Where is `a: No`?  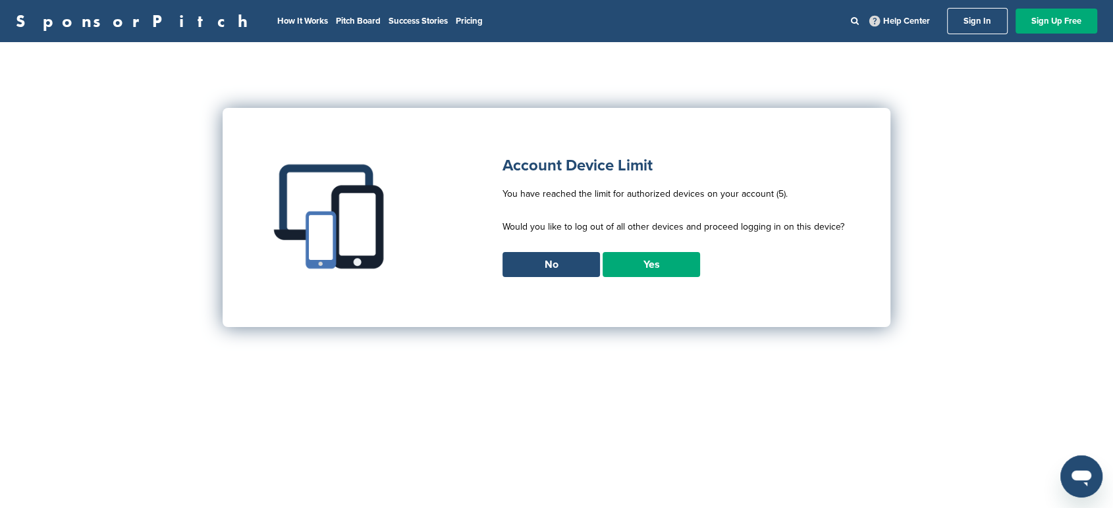
a: No is located at coordinates (551, 265).